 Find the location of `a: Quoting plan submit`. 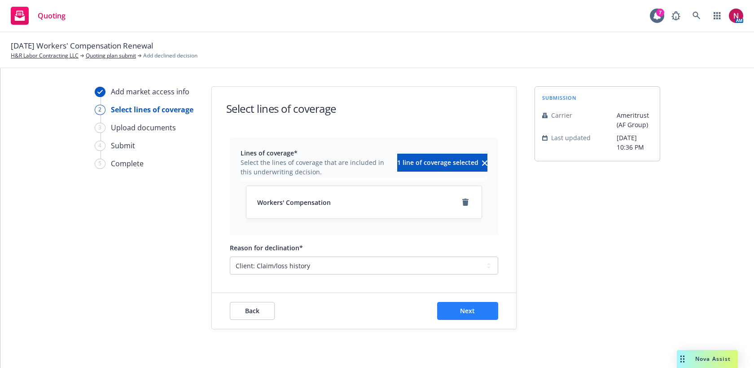

a: Quoting plan submit is located at coordinates (111, 56).